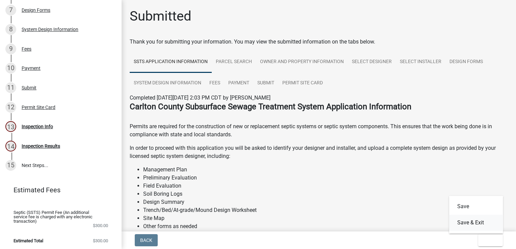 The image size is (516, 249). I want to click on button: Exit, so click(490, 240).